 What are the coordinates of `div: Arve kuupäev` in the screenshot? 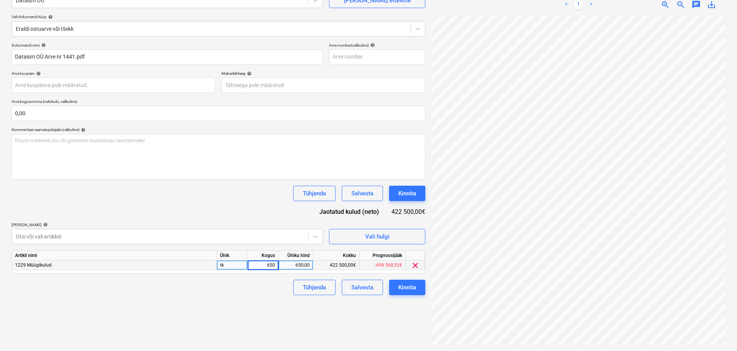 It's located at (113, 73).